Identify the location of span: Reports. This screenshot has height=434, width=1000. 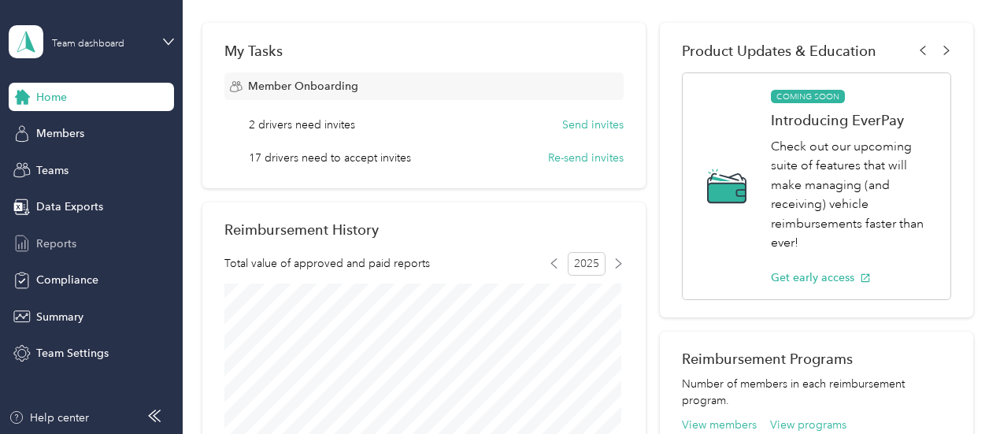
(56, 243).